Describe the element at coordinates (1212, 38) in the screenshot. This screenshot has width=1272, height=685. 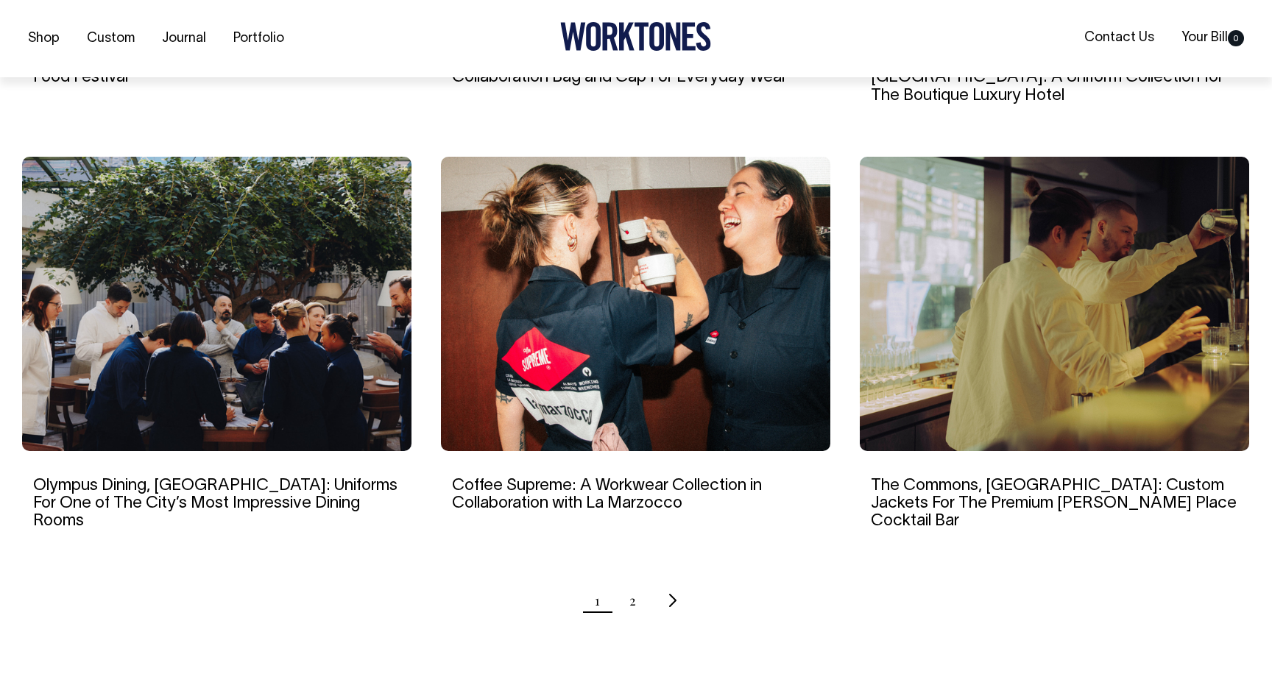
I see `a: Your Bill0` at that location.